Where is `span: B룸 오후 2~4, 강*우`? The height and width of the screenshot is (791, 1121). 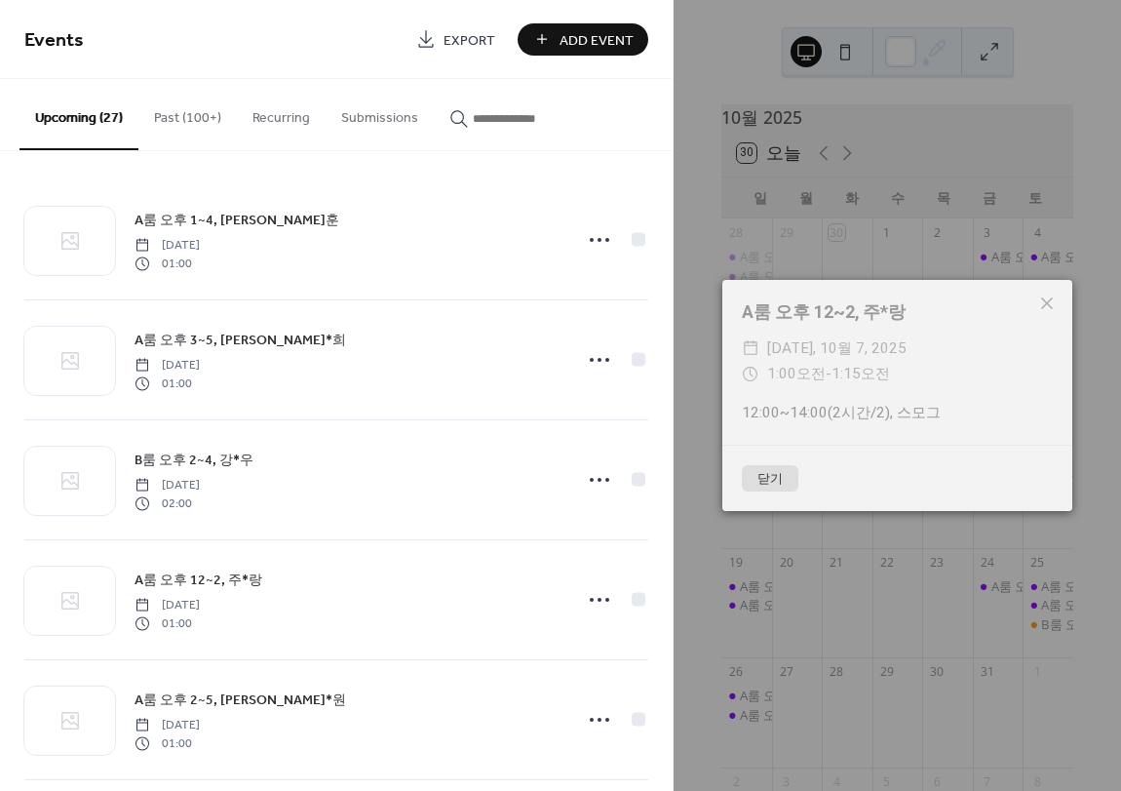 span: B룸 오후 2~4, 강*우 is located at coordinates (194, 460).